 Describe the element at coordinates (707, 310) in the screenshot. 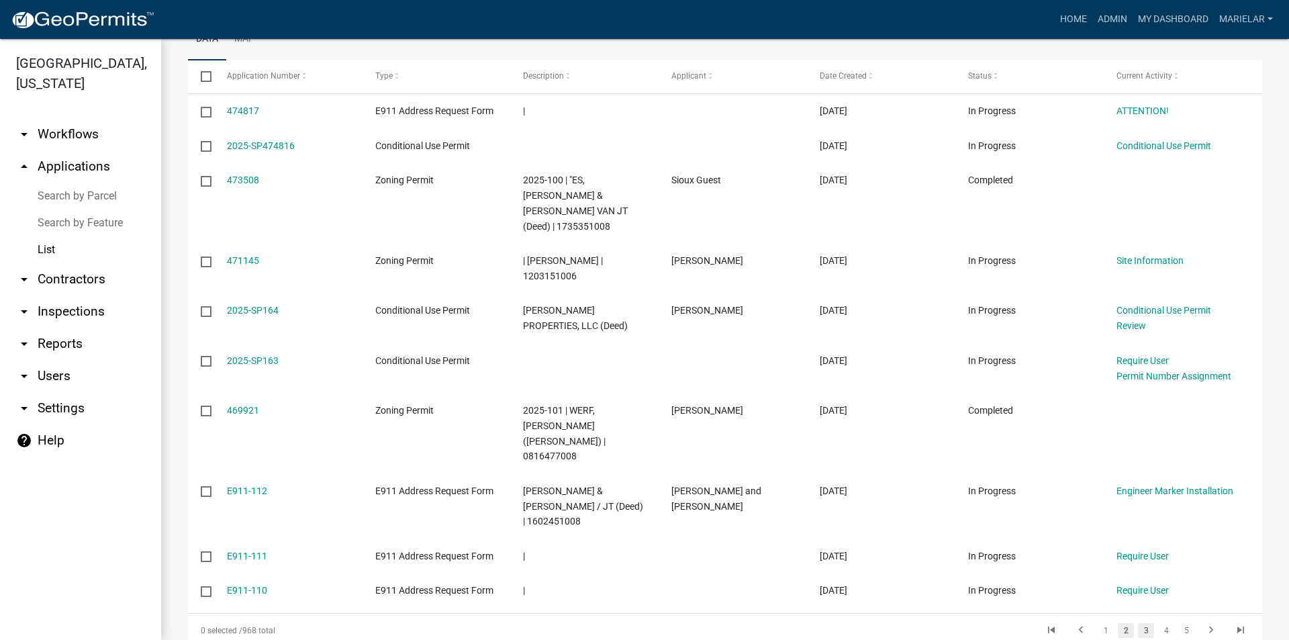

I see `span: Zachery dean Oolman` at that location.